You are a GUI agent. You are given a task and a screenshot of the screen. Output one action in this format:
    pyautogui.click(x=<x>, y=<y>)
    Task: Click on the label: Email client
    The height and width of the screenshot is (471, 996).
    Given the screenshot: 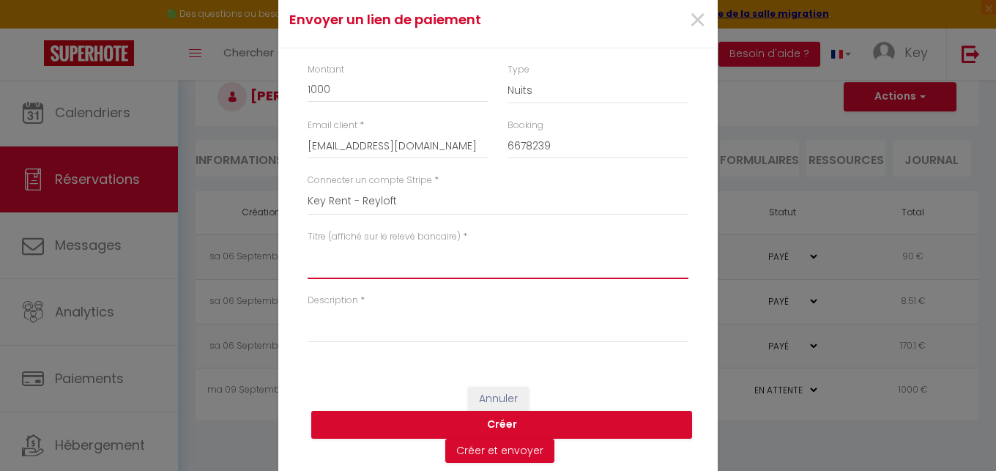 What is the action you would take?
    pyautogui.click(x=333, y=125)
    